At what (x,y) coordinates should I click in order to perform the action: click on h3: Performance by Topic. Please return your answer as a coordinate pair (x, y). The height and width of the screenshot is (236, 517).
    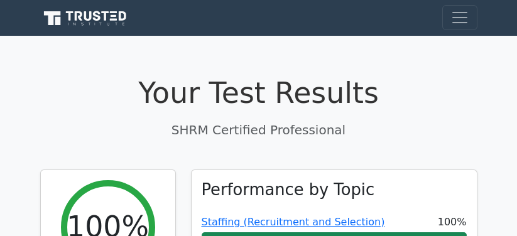
    Looking at the image, I should click on (289, 190).